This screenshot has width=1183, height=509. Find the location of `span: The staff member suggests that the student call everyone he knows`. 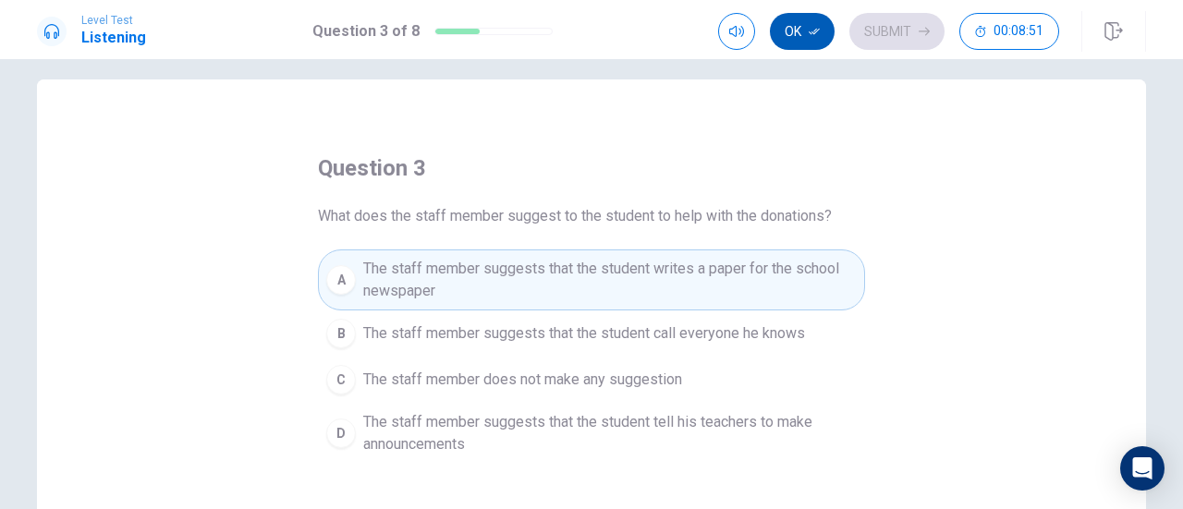

span: The staff member suggests that the student call everyone he knows is located at coordinates (584, 334).